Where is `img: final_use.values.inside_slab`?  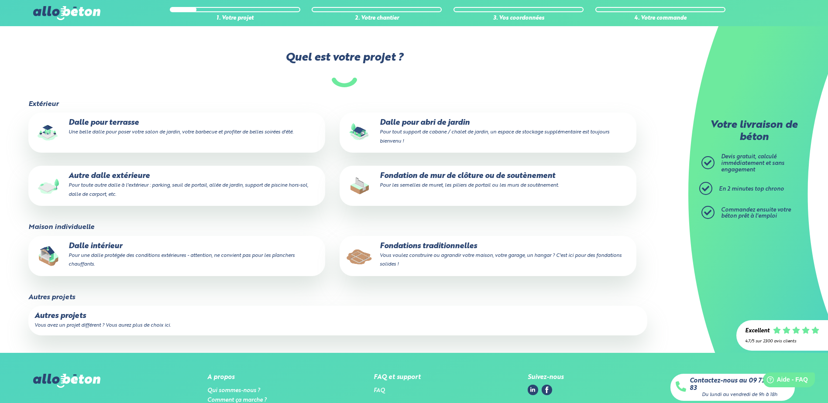 img: final_use.values.inside_slab is located at coordinates (48, 256).